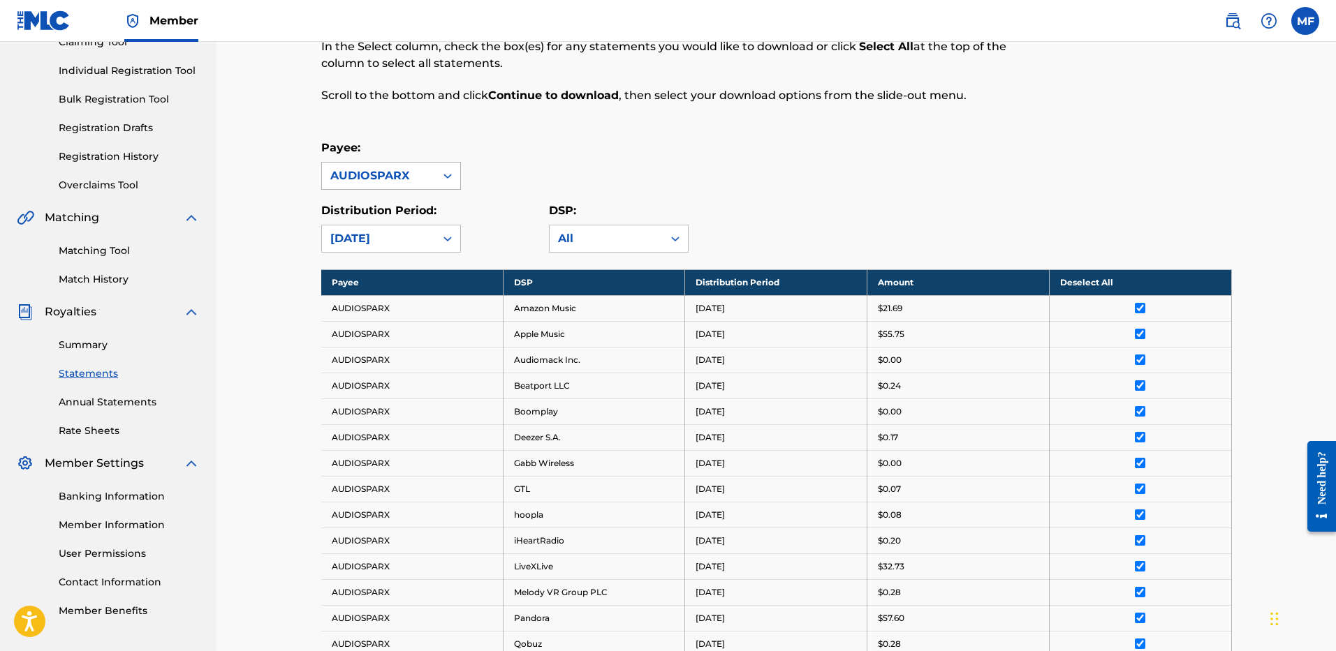 This screenshot has height=651, width=1336. What do you see at coordinates (891, 619) in the screenshot?
I see `p: $57.60` at bounding box center [891, 619].